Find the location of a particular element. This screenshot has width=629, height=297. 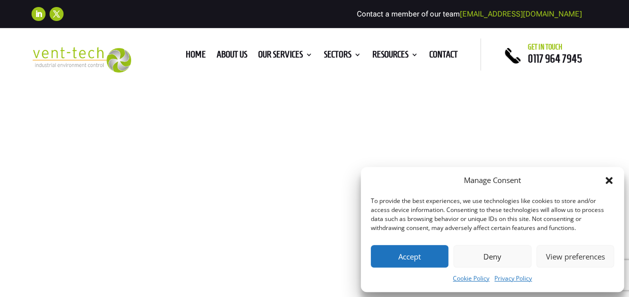

div: To provide the best experiences, we use technologies like cookies to store and/or access device i... is located at coordinates (492, 215).